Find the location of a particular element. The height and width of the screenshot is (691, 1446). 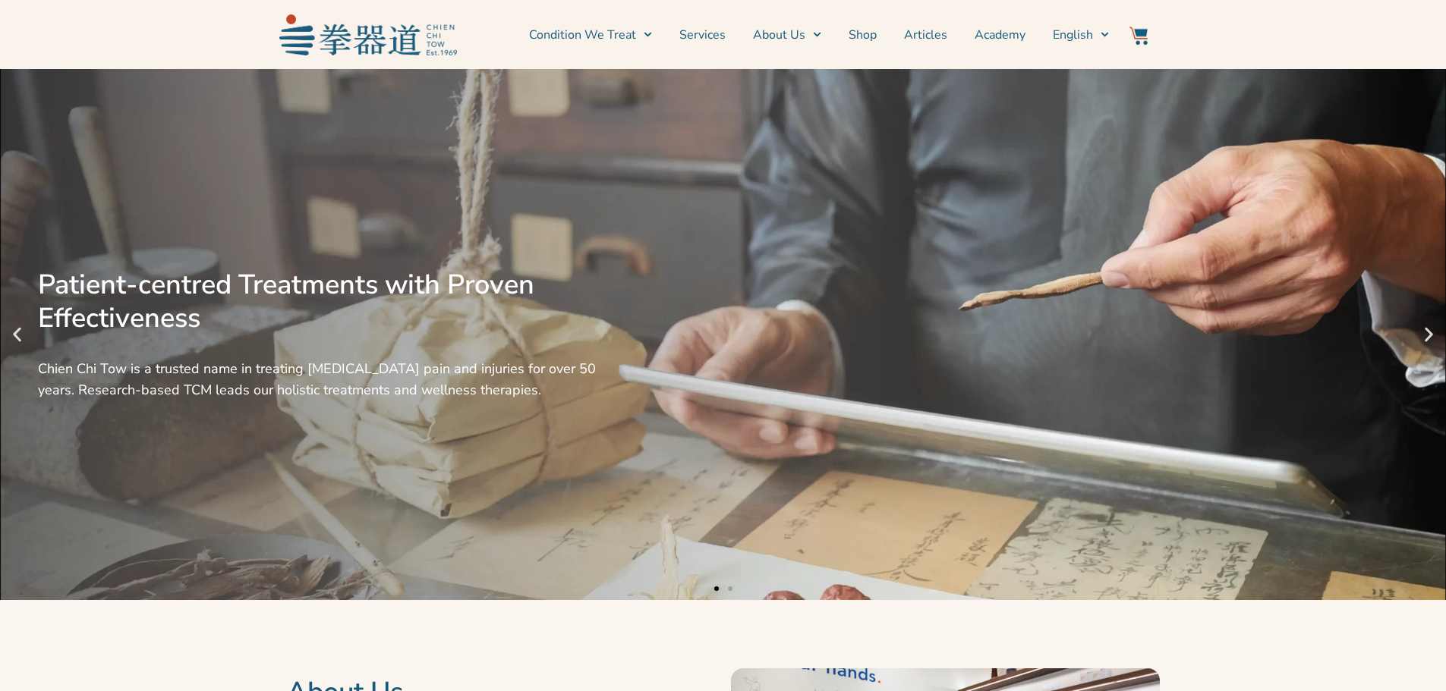

a: Articles is located at coordinates (925, 35).